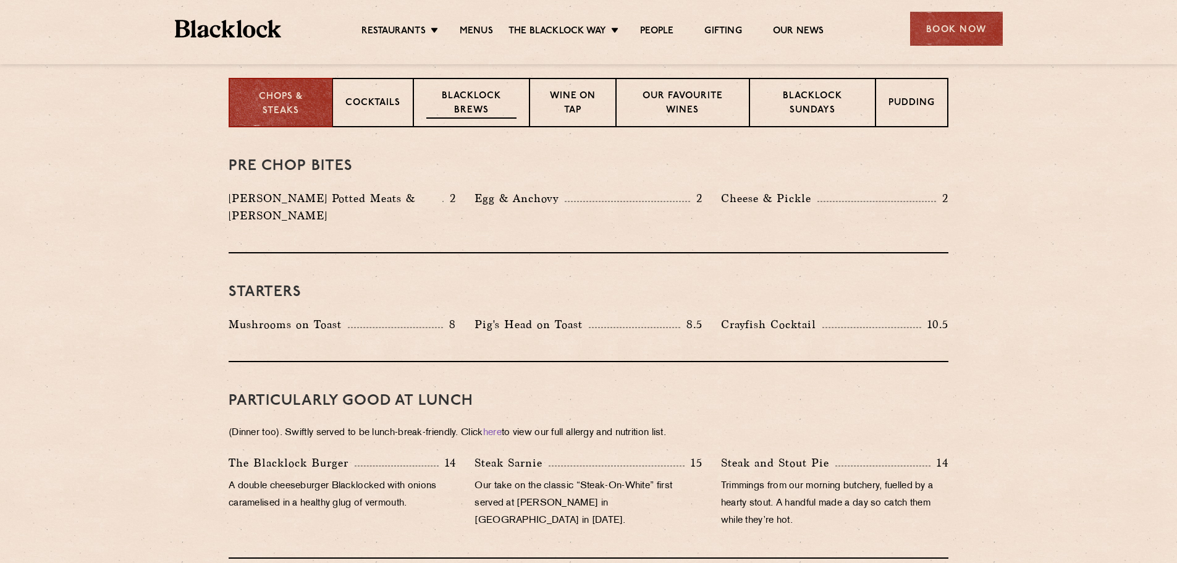 This screenshot has height=563, width=1177. Describe the element at coordinates (835, 504) in the screenshot. I see `p: Trimmings from our morning butchery, fuelled by a hearty stout. A handful made a day so catch the...` at that location.